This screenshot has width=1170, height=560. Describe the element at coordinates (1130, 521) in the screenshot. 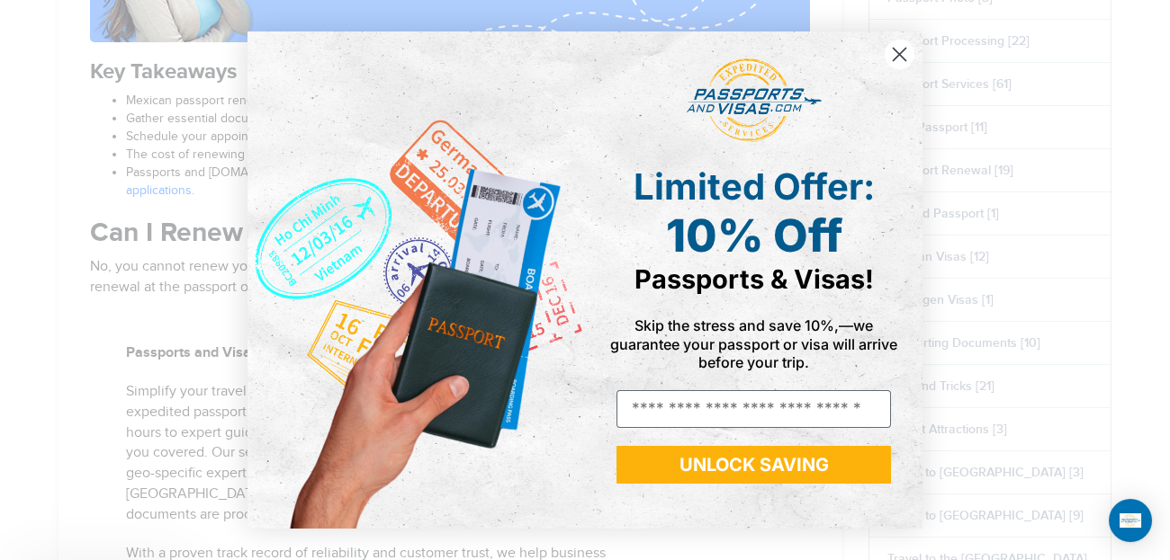

I see `div: Open Intercom Messenger` at that location.